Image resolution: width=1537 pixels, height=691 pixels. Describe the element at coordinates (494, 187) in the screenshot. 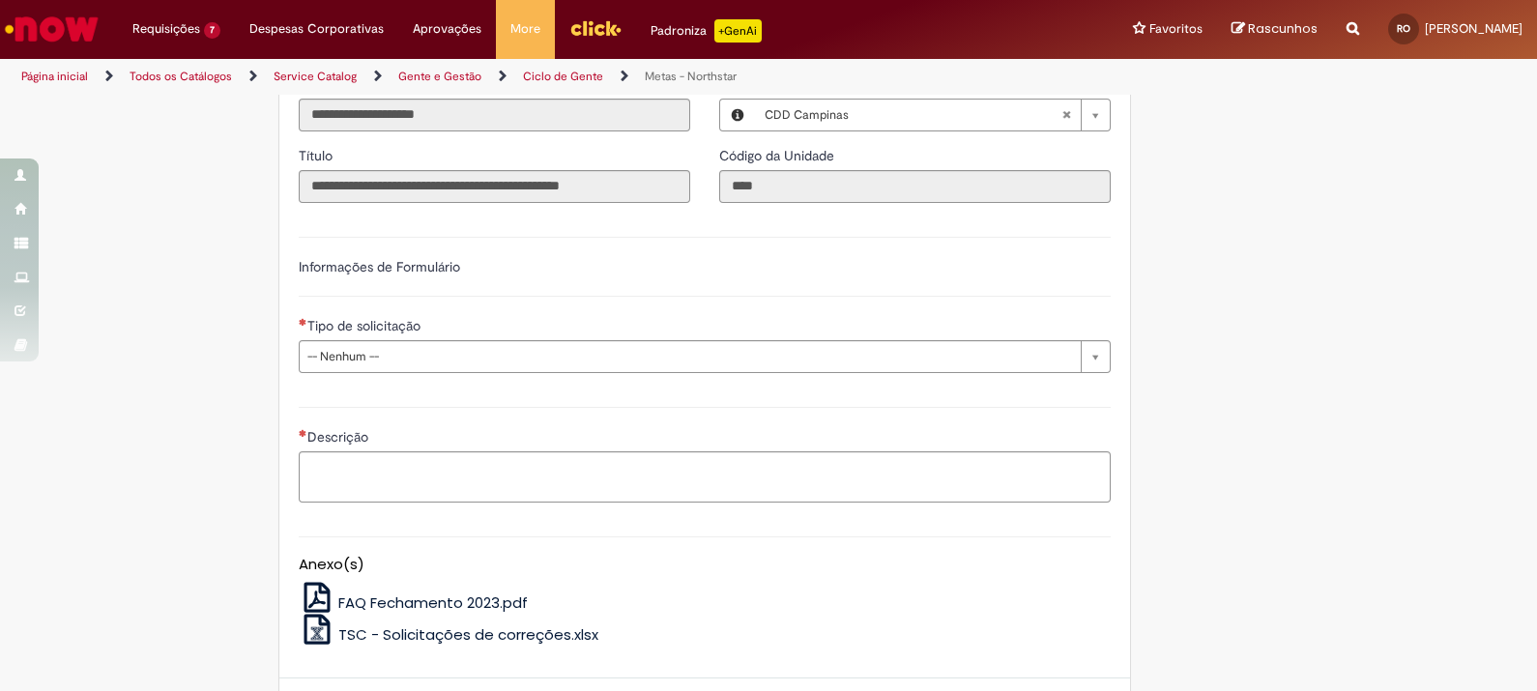

I see `input: Título` at that location.